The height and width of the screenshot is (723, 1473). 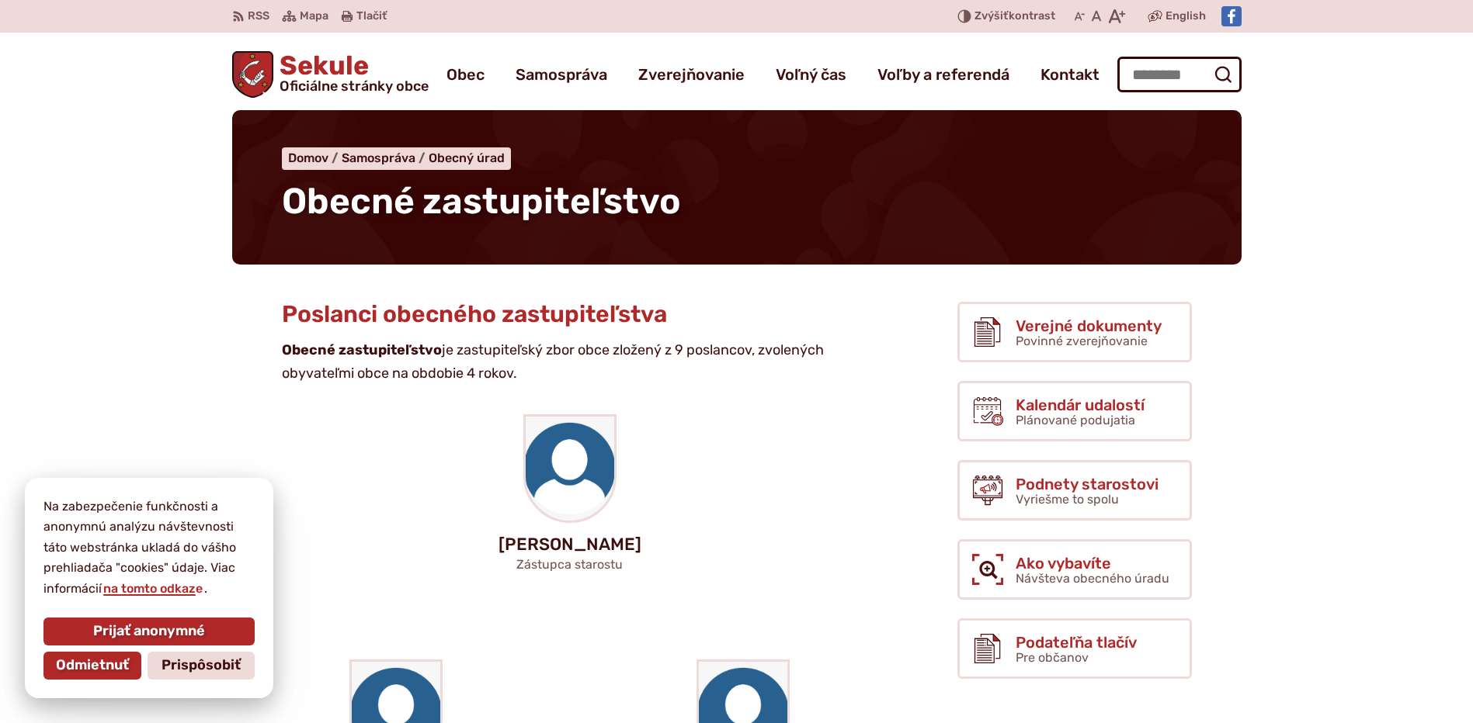 What do you see at coordinates (1081, 341) in the screenshot?
I see `span: Povinné zverejňovanie` at bounding box center [1081, 341].